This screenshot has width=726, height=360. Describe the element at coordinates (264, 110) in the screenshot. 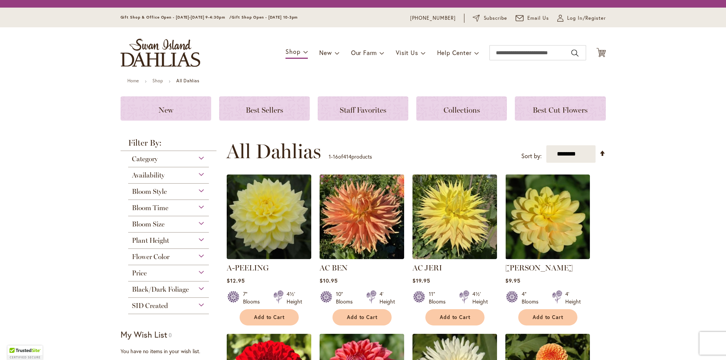

I see `span: Best Sellers` at that location.